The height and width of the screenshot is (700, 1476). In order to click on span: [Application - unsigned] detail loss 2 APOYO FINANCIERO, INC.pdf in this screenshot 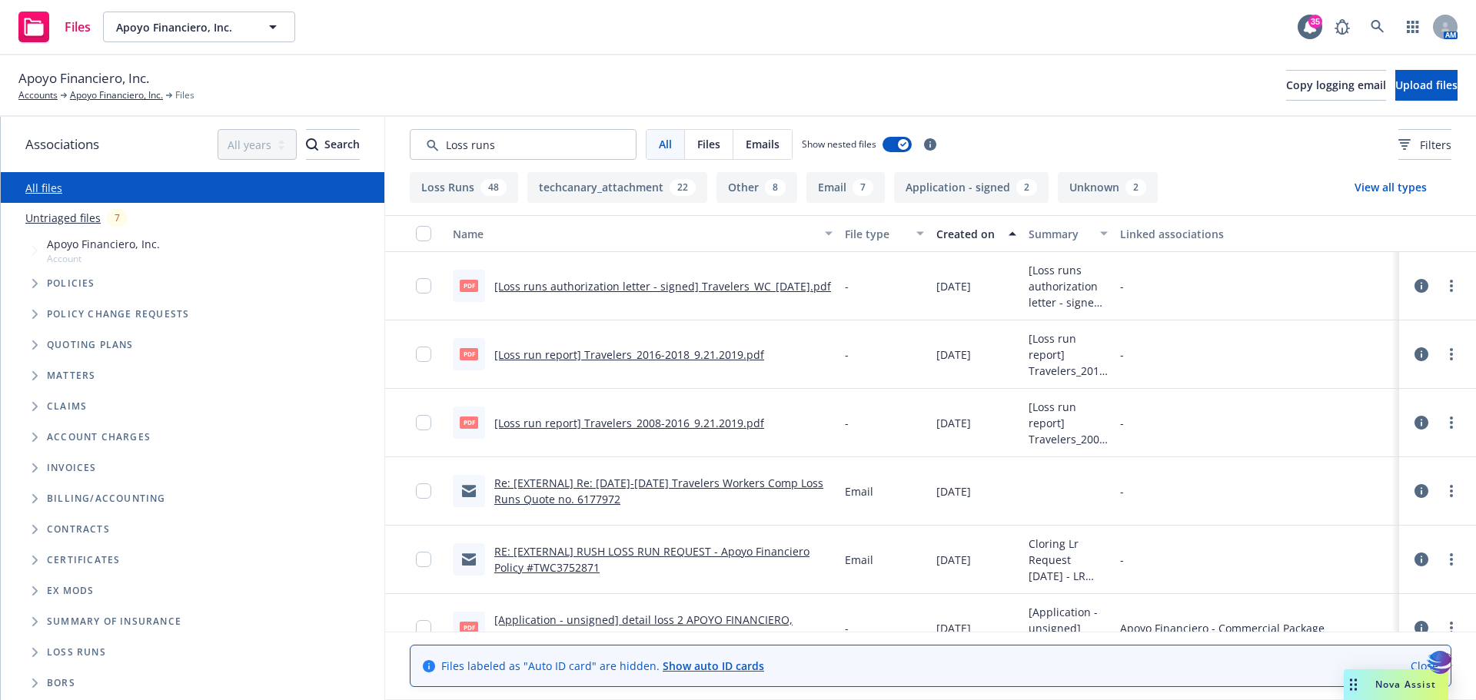, I will do `click(1069, 628)`.